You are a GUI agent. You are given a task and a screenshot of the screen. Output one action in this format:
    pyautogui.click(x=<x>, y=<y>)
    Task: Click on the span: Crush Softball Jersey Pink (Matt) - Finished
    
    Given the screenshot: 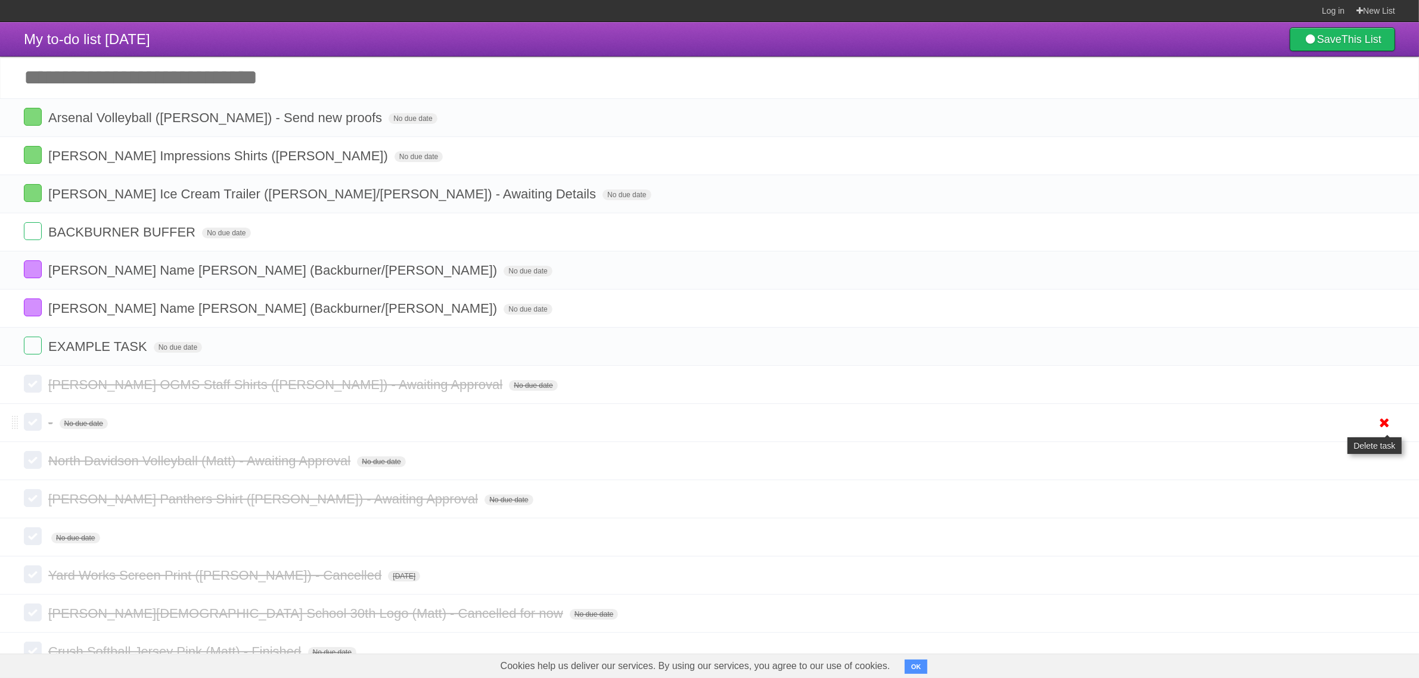 What is the action you would take?
    pyautogui.click(x=176, y=652)
    